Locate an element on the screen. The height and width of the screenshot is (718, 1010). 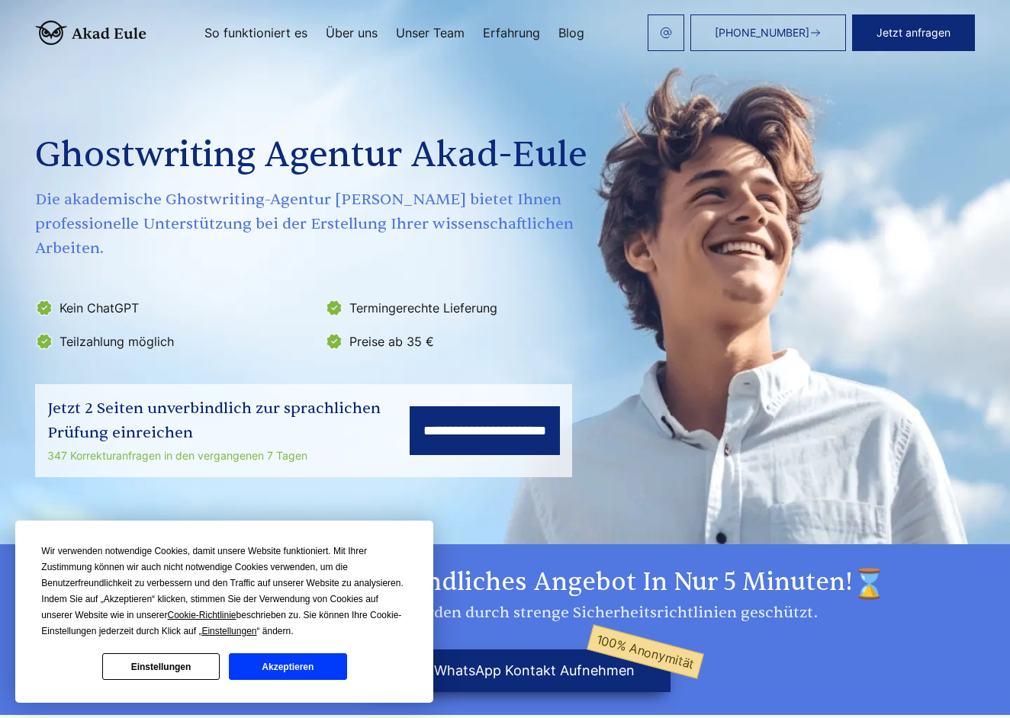
li: Preise ab 35 € is located at coordinates (465, 342).